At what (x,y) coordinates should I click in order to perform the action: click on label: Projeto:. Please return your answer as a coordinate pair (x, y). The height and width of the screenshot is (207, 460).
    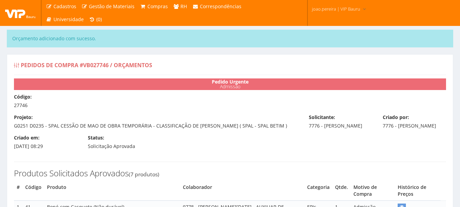
    Looking at the image, I should click on (23, 117).